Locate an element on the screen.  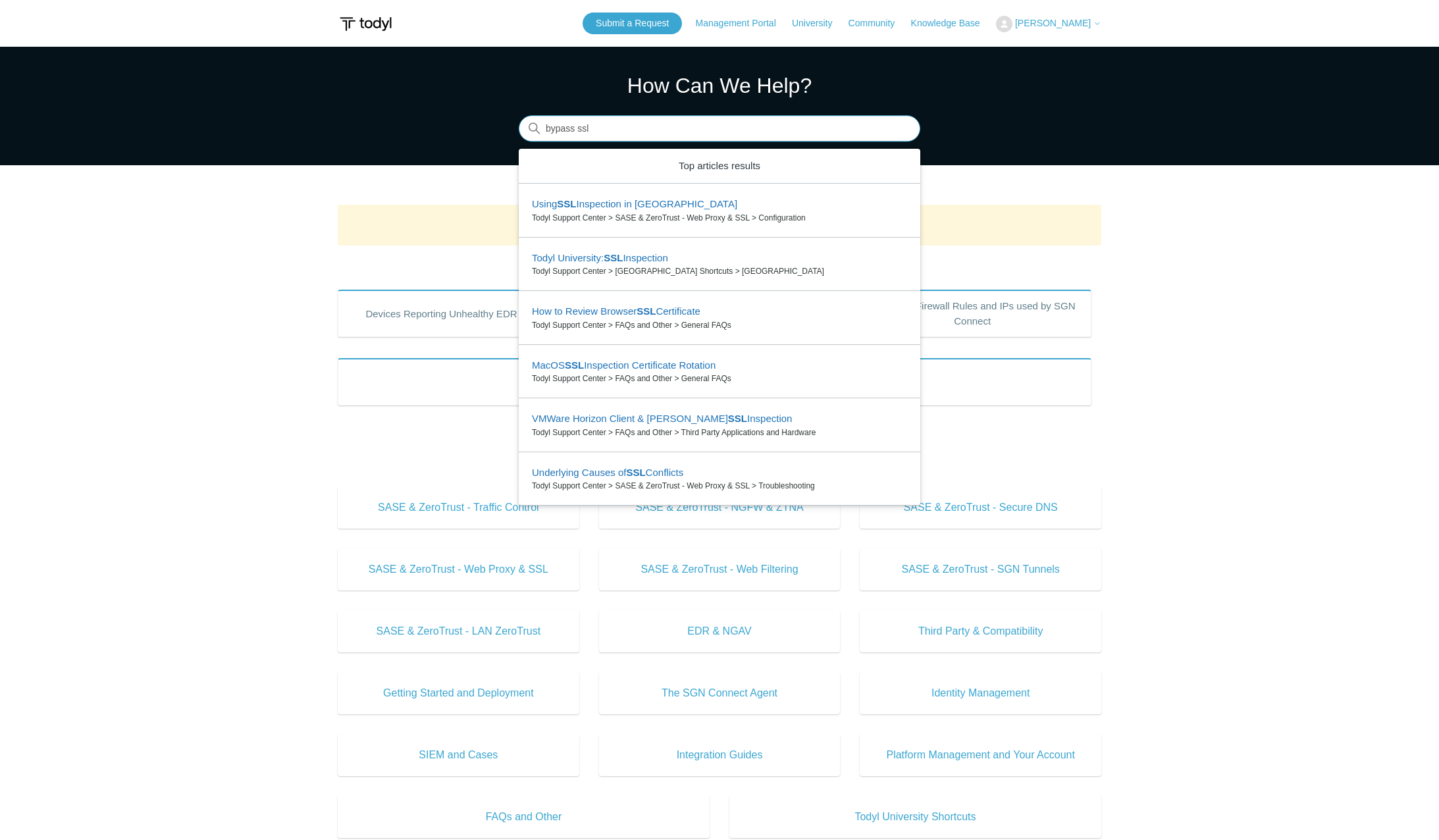
span: SASE & ZeroTrust - LAN ZeroTrust is located at coordinates (458, 631).